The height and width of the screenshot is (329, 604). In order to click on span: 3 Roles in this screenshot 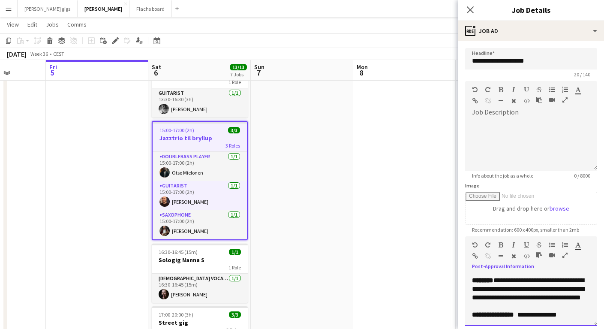, I will do `click(233, 145)`.